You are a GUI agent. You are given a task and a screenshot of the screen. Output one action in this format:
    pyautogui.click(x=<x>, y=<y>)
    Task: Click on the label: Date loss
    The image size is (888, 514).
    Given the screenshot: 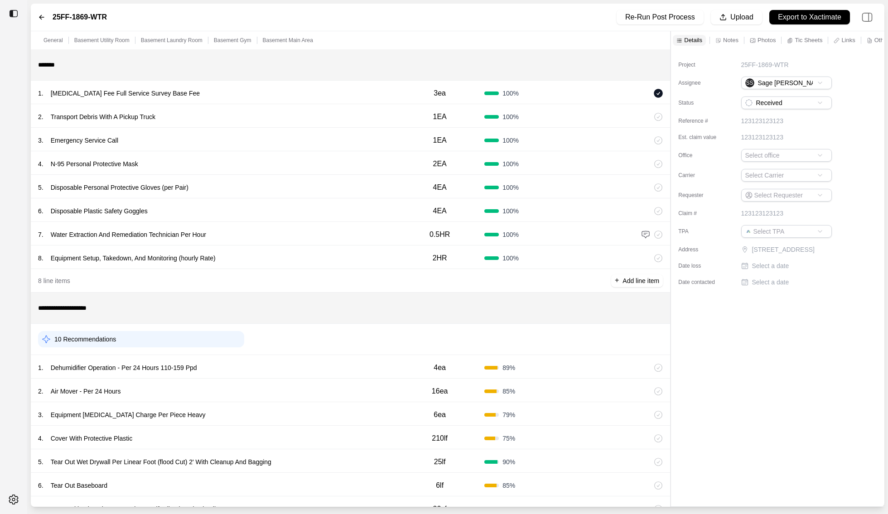 What is the action you would take?
    pyautogui.click(x=701, y=266)
    